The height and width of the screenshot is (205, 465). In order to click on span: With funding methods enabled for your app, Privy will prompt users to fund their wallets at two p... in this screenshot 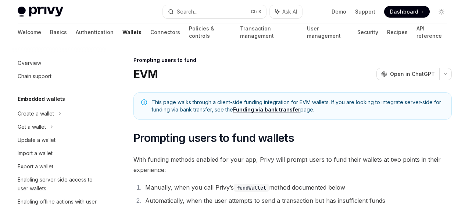, I will do `click(293, 165)`.